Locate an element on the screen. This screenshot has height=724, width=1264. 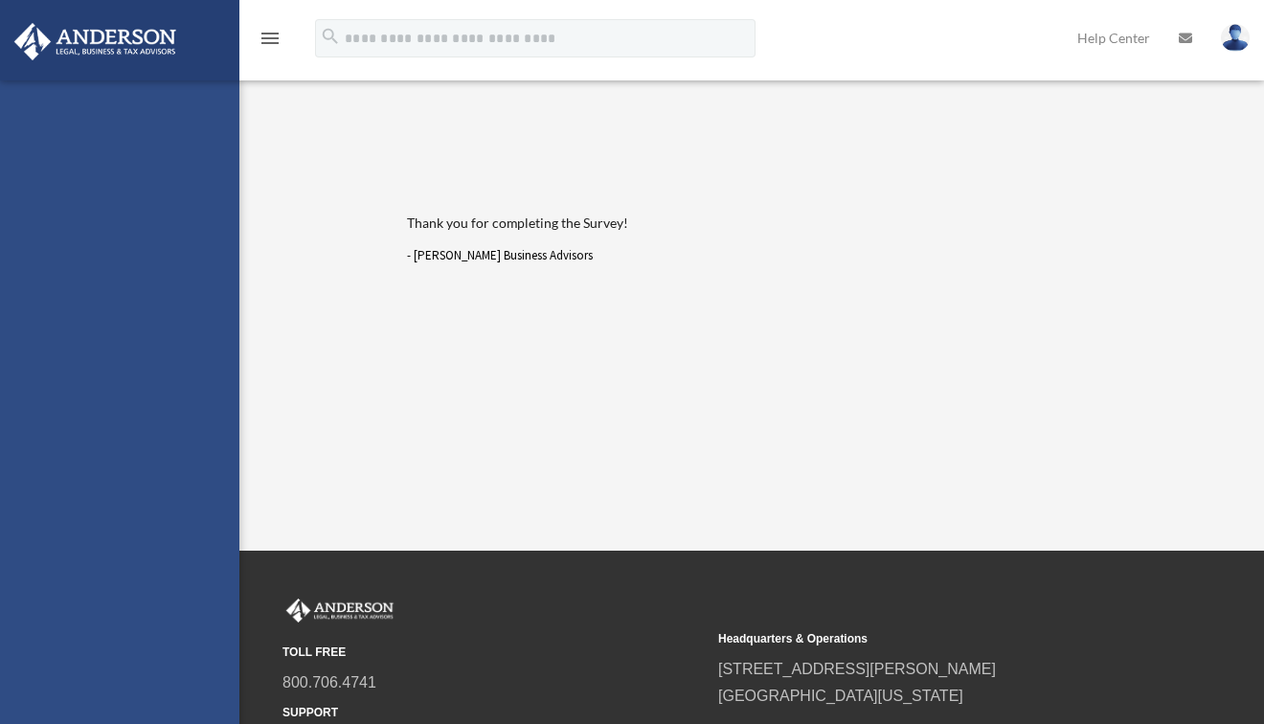
h3: Thank you for completing the Survey! is located at coordinates (763, 223).